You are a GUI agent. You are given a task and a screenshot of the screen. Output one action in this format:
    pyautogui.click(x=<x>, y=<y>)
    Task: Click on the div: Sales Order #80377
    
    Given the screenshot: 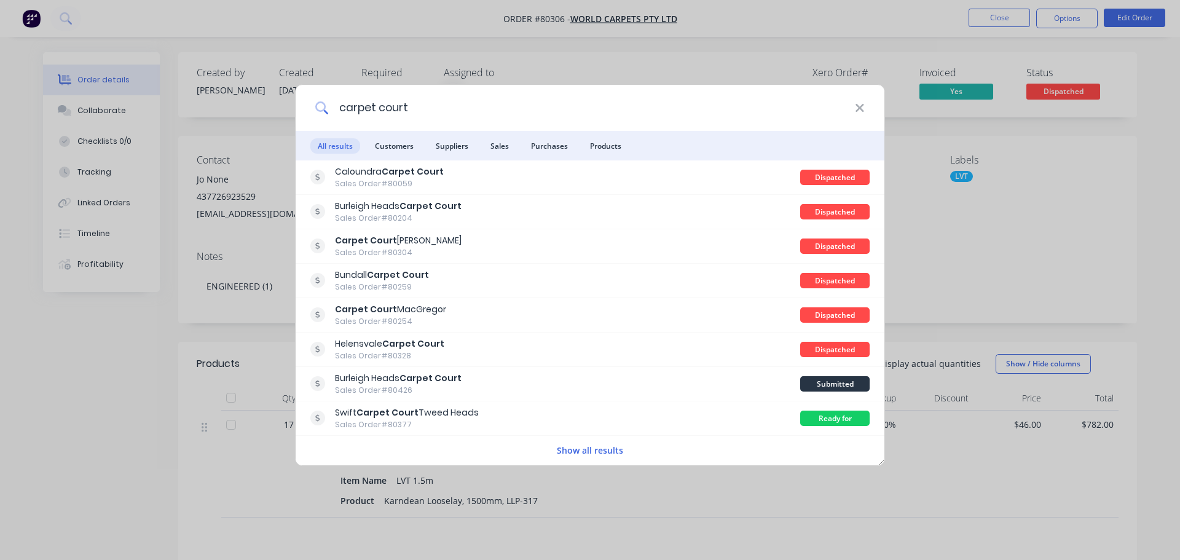 What is the action you would take?
    pyautogui.click(x=407, y=425)
    